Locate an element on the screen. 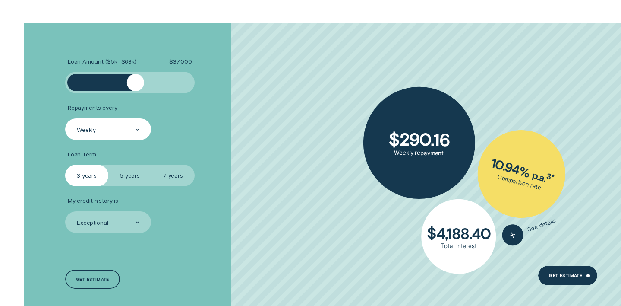  span: My credit history is is located at coordinates (93, 200).